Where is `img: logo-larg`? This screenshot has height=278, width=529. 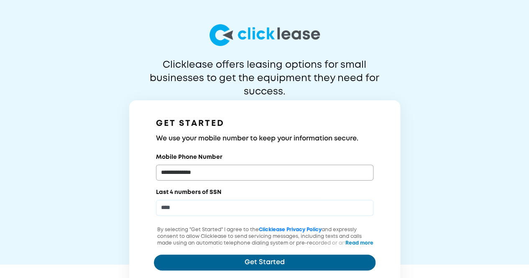 img: logo-larg is located at coordinates (265, 35).